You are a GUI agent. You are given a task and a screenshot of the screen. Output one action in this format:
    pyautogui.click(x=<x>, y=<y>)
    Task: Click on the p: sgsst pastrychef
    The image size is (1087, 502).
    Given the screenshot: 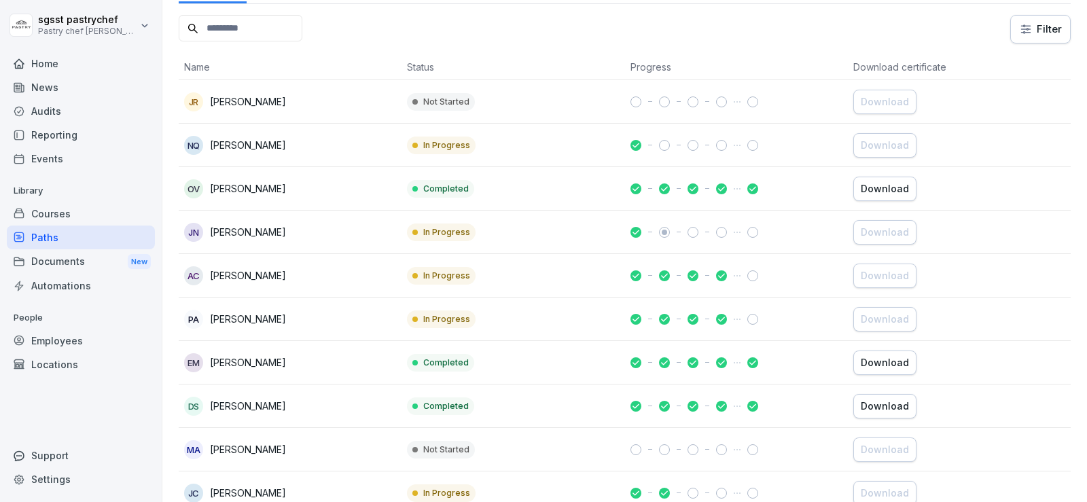 What is the action you would take?
    pyautogui.click(x=88, y=20)
    